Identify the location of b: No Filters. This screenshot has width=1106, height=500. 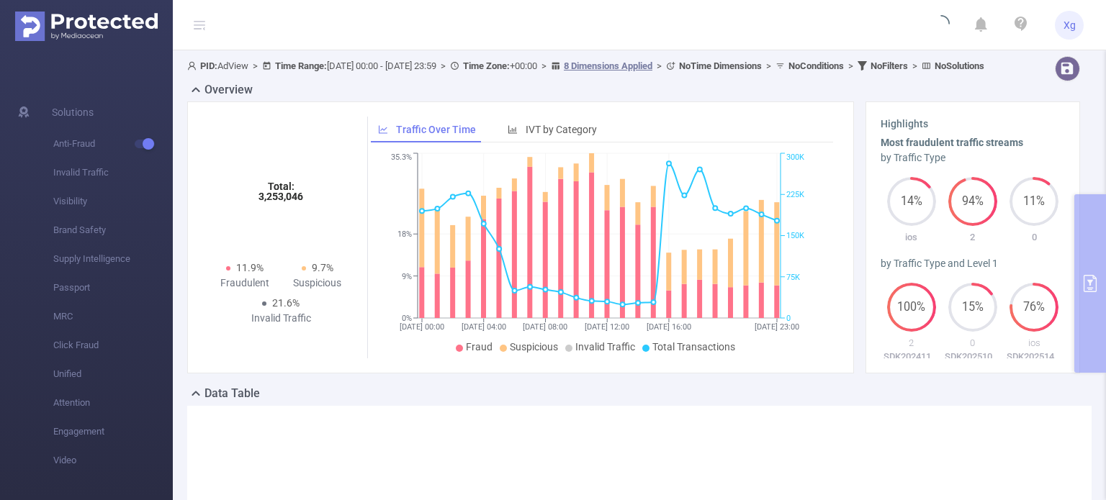
(889, 66).